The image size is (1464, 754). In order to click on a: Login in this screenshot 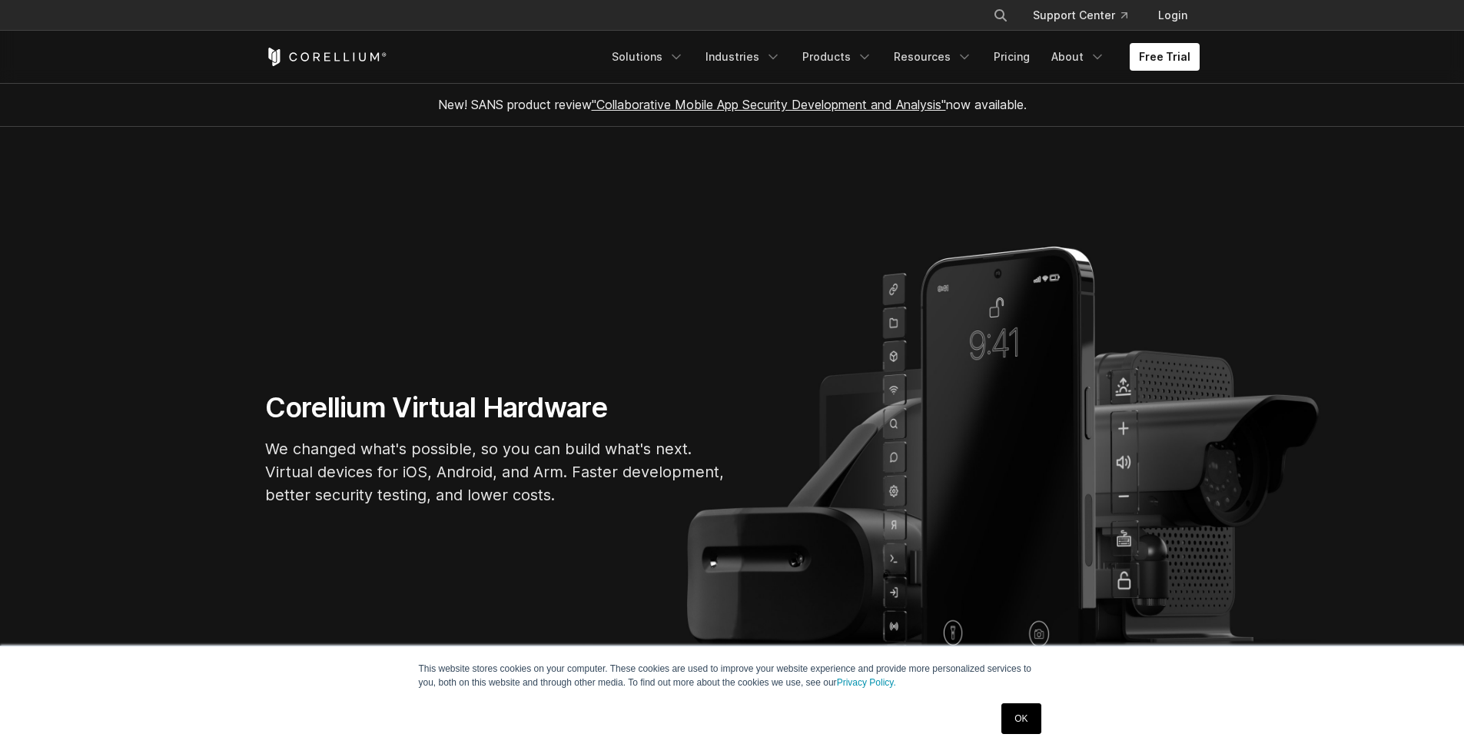, I will do `click(1173, 15)`.